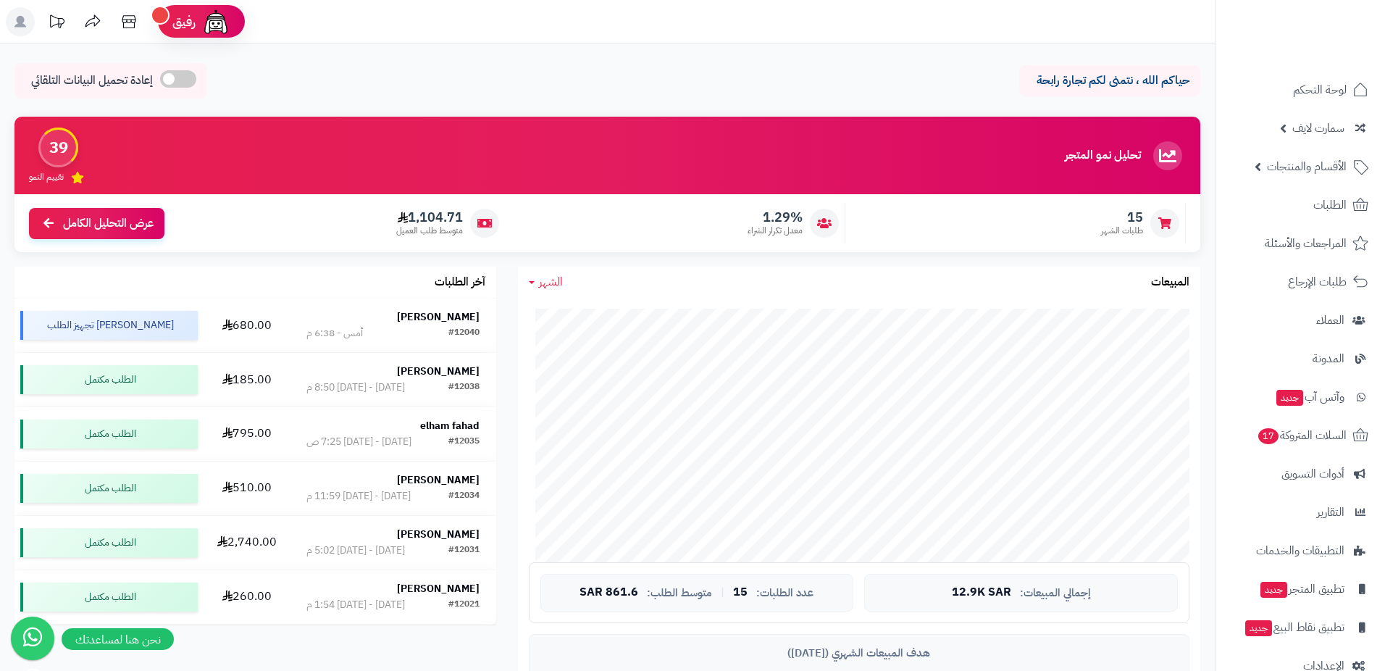 The height and width of the screenshot is (671, 1385). I want to click on a: تطبيق نقاط البيعجديد, so click(1300, 627).